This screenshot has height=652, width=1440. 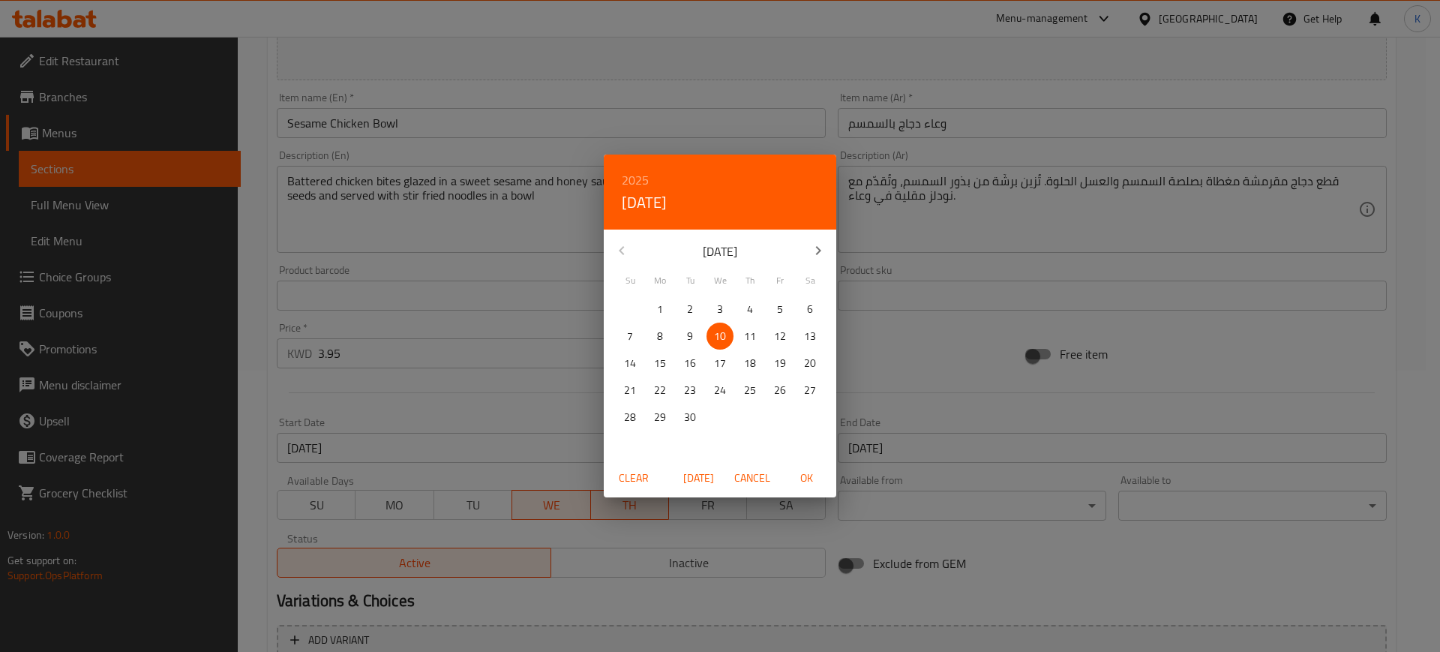 What do you see at coordinates (690, 390) in the screenshot?
I see `button: 23` at bounding box center [690, 390].